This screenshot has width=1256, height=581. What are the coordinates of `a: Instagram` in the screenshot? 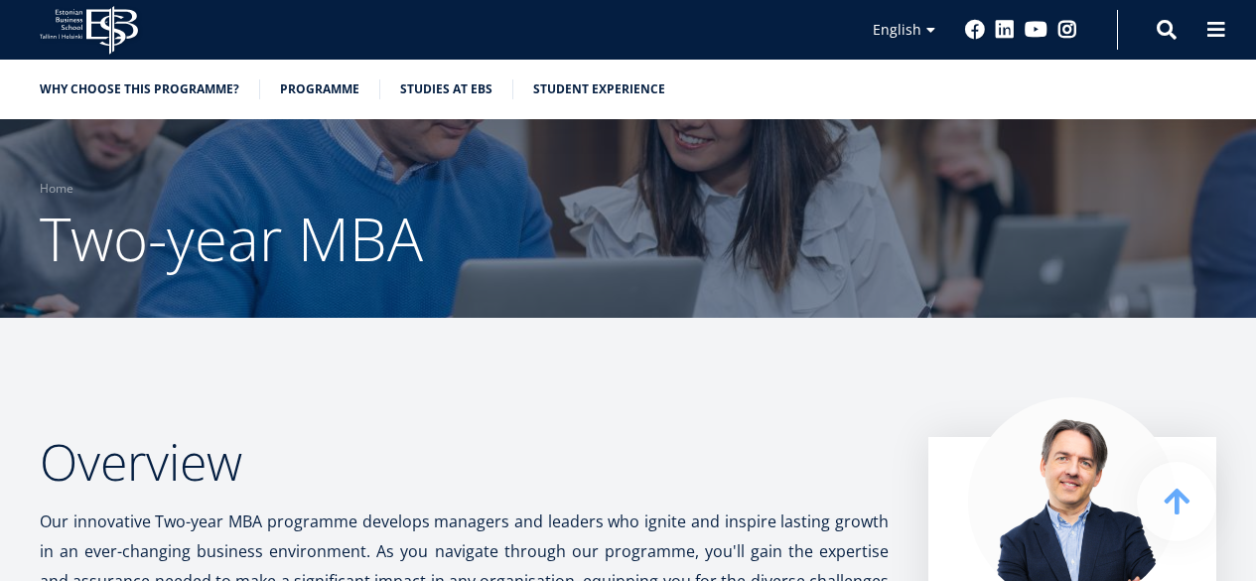 It's located at (1068, 30).